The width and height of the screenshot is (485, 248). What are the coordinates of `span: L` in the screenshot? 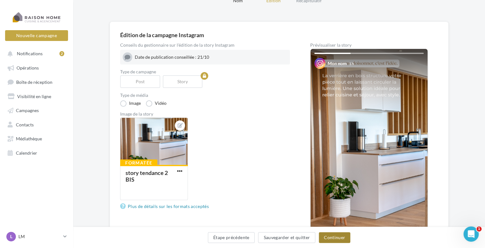 It's located at (11, 237).